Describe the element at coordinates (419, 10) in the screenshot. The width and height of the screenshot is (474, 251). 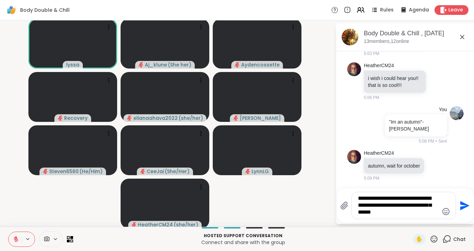
I see `span: Agenda` at that location.